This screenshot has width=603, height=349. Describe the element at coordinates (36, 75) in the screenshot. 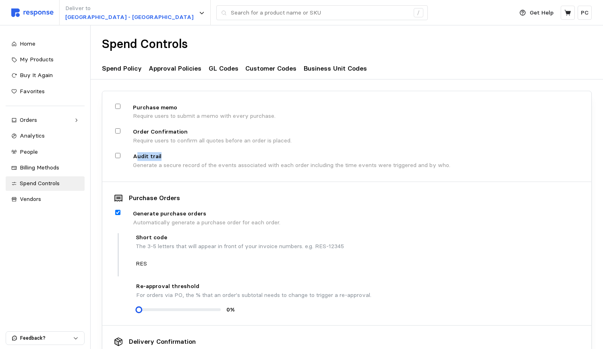

I see `span: Buy It Again` at that location.